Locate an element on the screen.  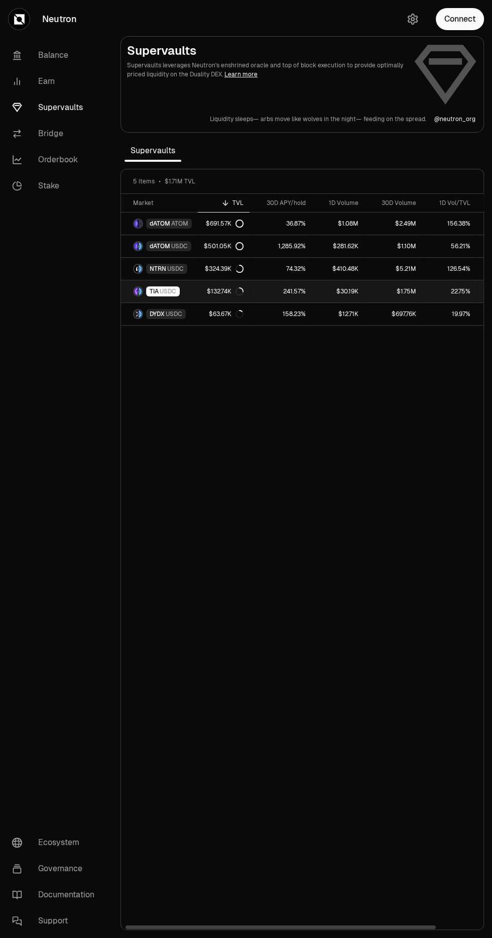
p: Liquidity sleeps— is located at coordinates (234, 119).